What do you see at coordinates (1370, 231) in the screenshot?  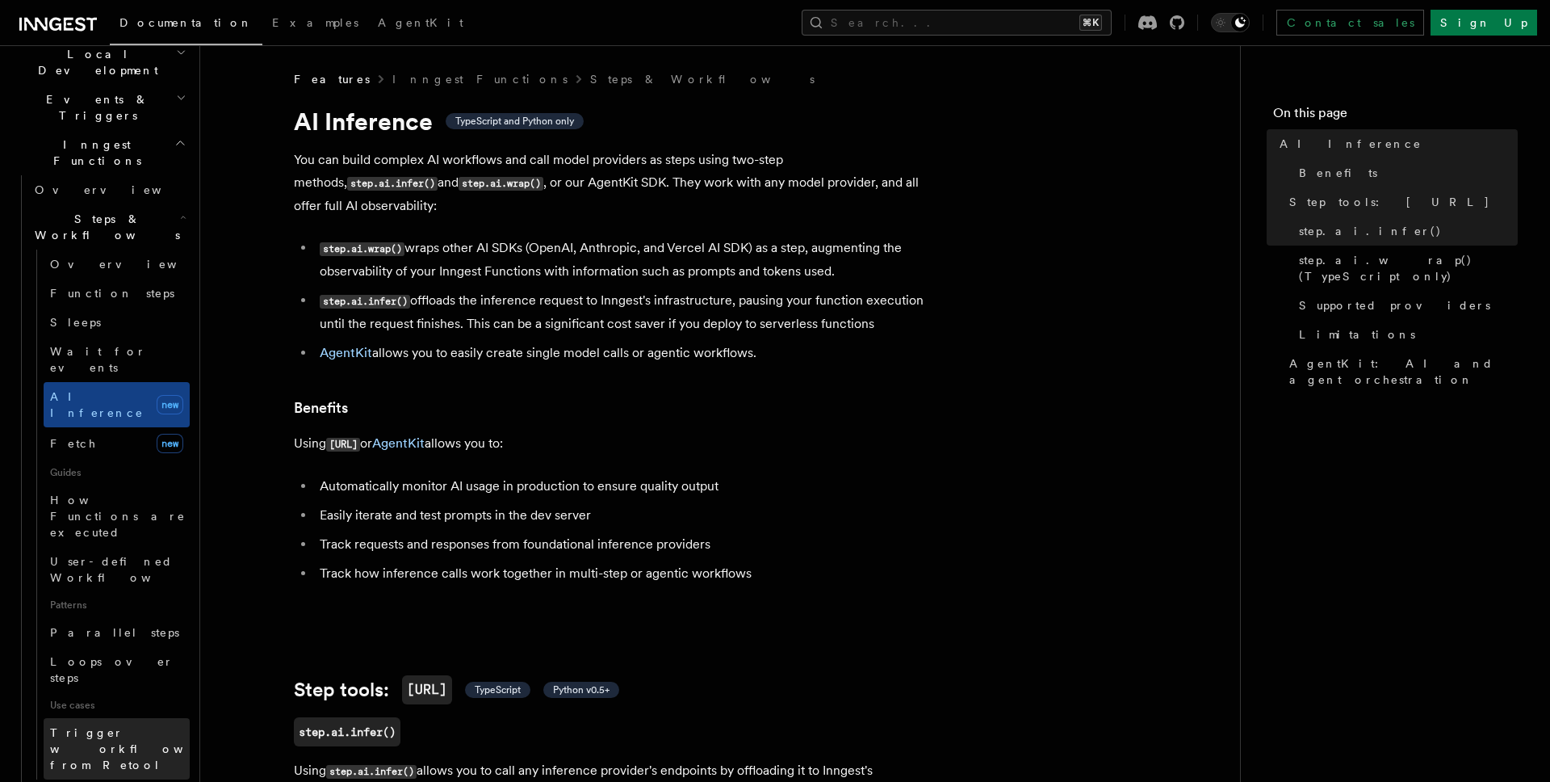 I see `span: step.ai.infer()` at bounding box center [1370, 231].